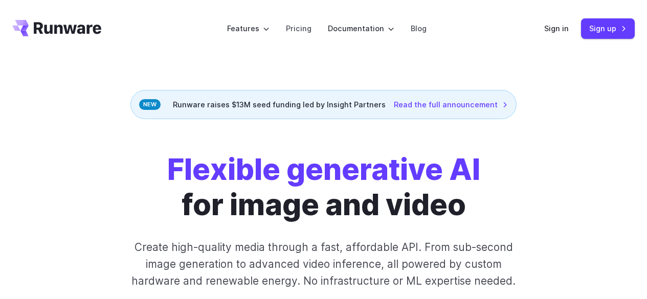 The height and width of the screenshot is (299, 647). What do you see at coordinates (607, 28) in the screenshot?
I see `a: Sign up` at bounding box center [607, 28].